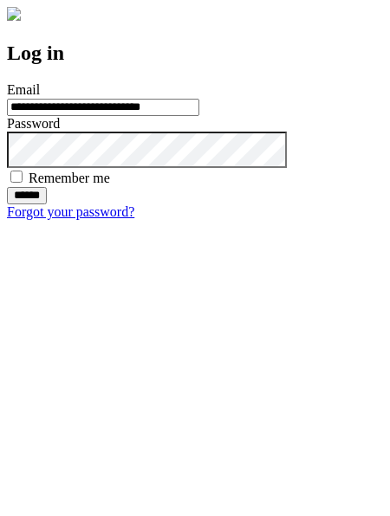 The image size is (390, 516). I want to click on img: logo-4e3dc11c47720685a147b03b5a06dd966a58ff35d612b21f08c02c0306f2b779.png, so click(14, 14).